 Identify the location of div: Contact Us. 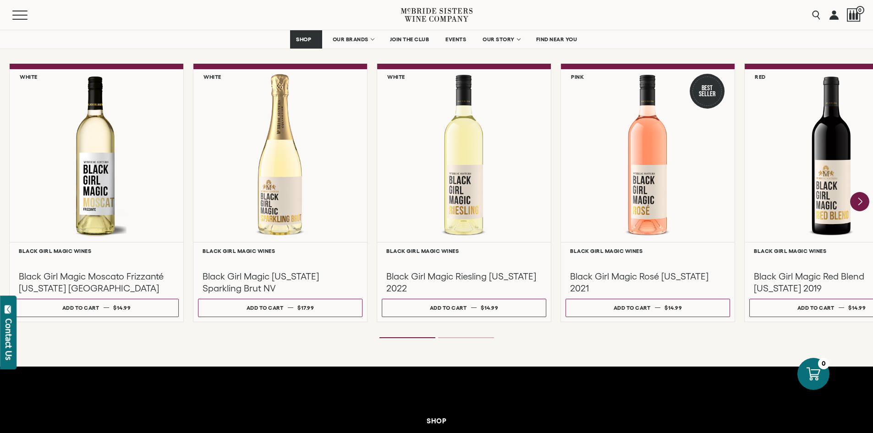
(9, 339).